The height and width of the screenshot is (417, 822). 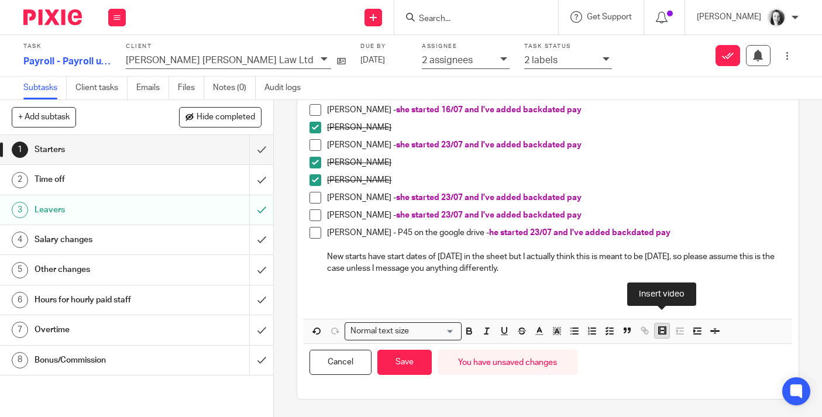 I want to click on span: Get Support, so click(x=609, y=17).